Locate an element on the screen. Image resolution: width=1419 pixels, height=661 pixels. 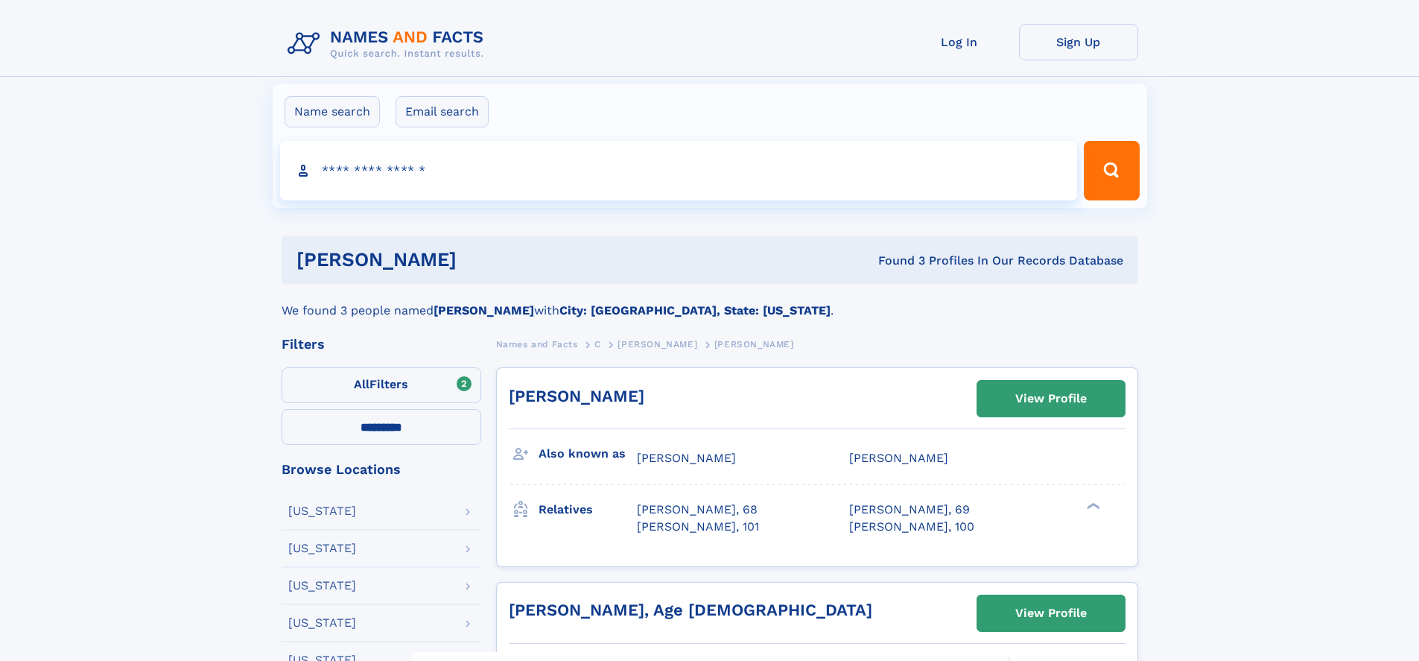
a: Names and Facts is located at coordinates (537, 343).